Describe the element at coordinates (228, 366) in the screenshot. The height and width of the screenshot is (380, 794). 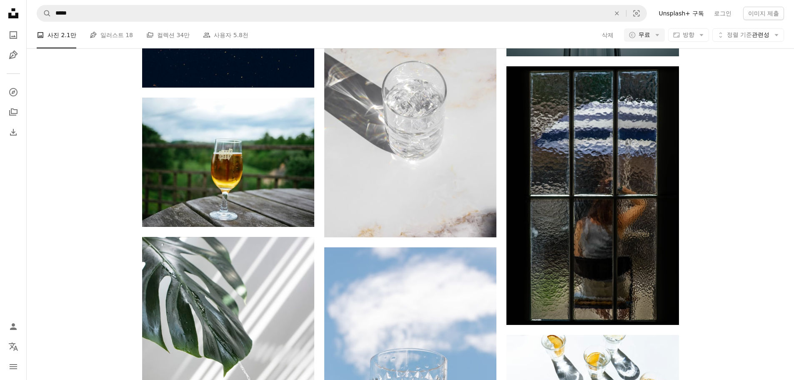
I see `a: 명확한 유리제 콘테이너에 있는 녹색 잎` at that location.